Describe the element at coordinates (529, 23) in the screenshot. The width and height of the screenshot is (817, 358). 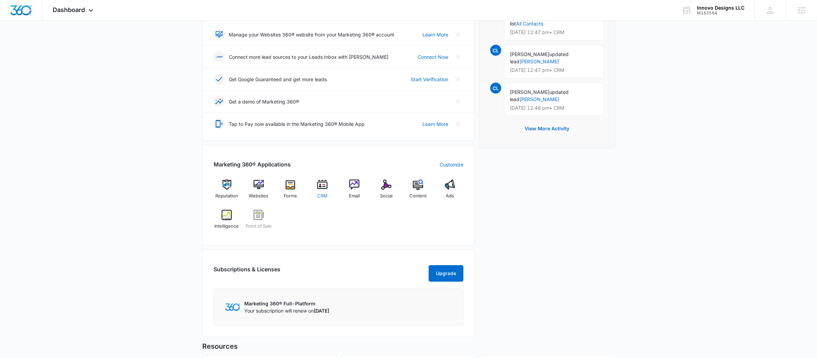
I see `a: All Contacts` at that location.